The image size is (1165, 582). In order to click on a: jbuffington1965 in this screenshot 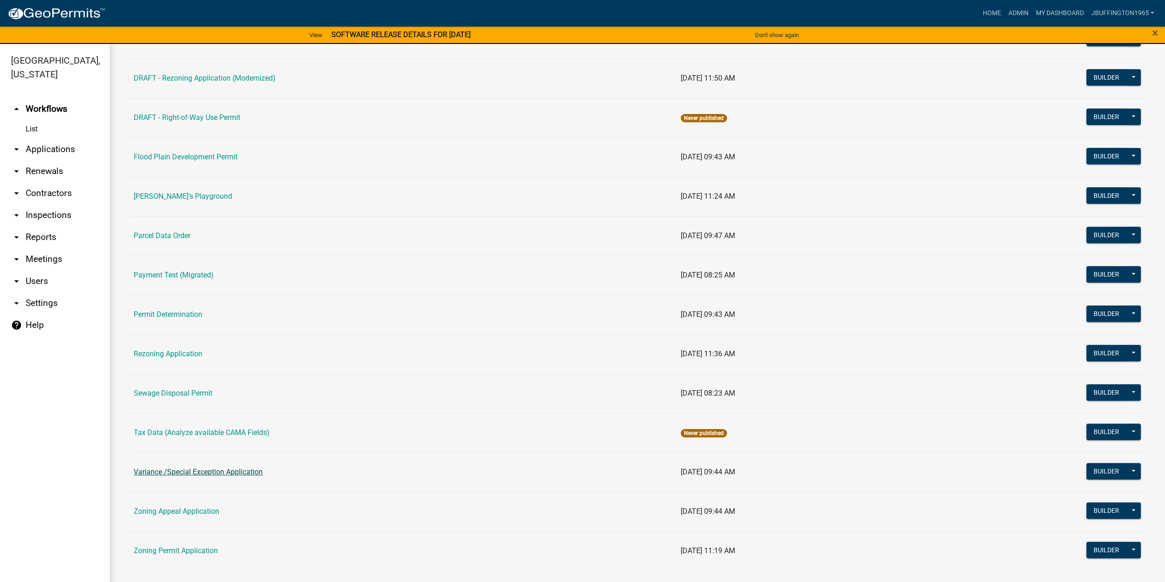, I will do `click(1122, 13)`.